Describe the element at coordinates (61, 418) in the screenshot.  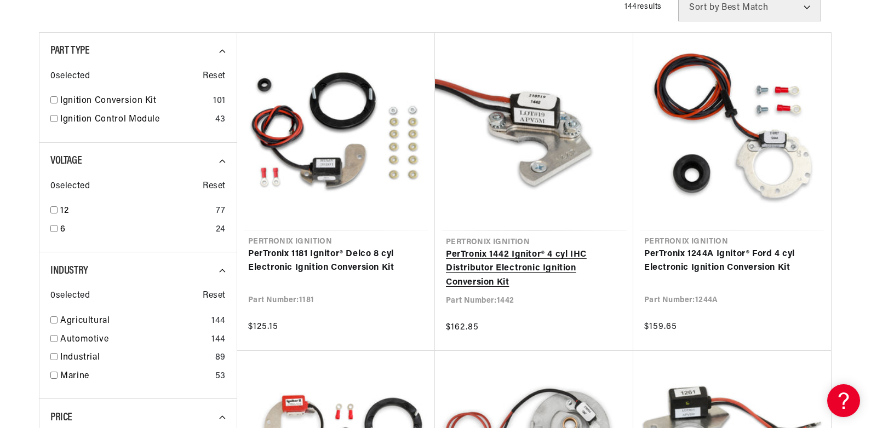
I see `span: Price` at that location.